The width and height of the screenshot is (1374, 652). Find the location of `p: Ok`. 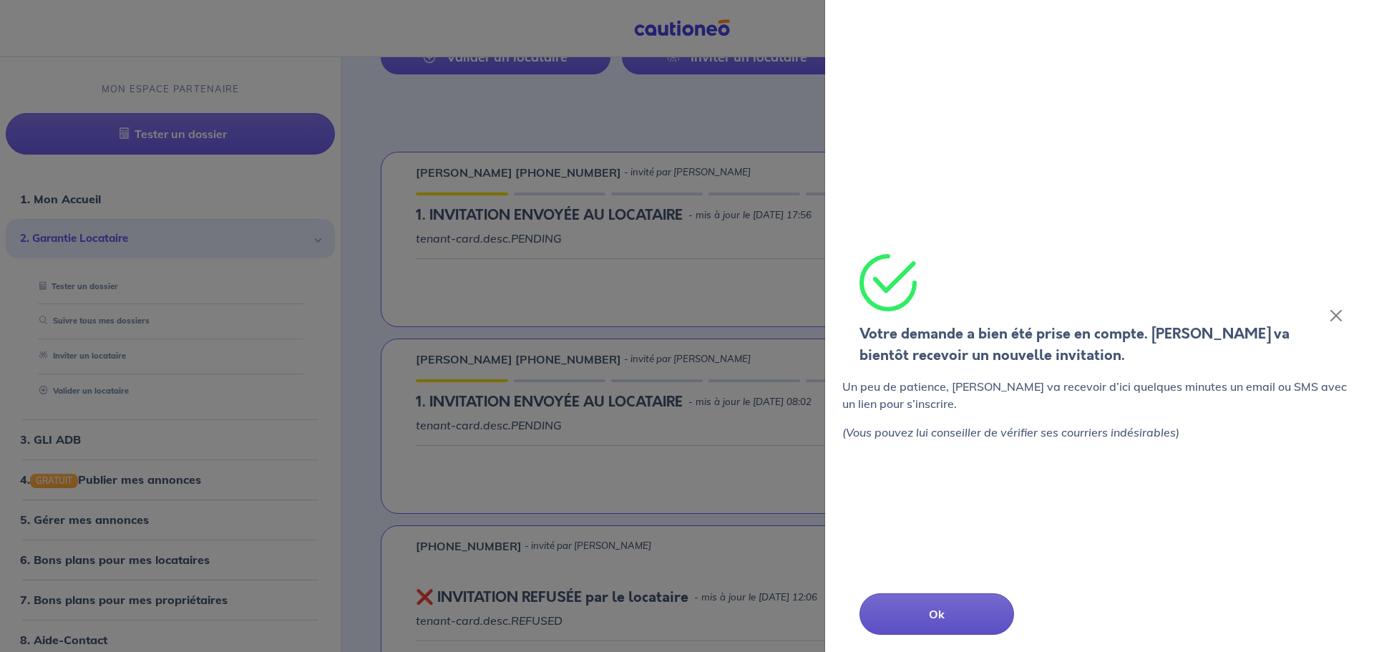

p: Ok is located at coordinates (936, 614).